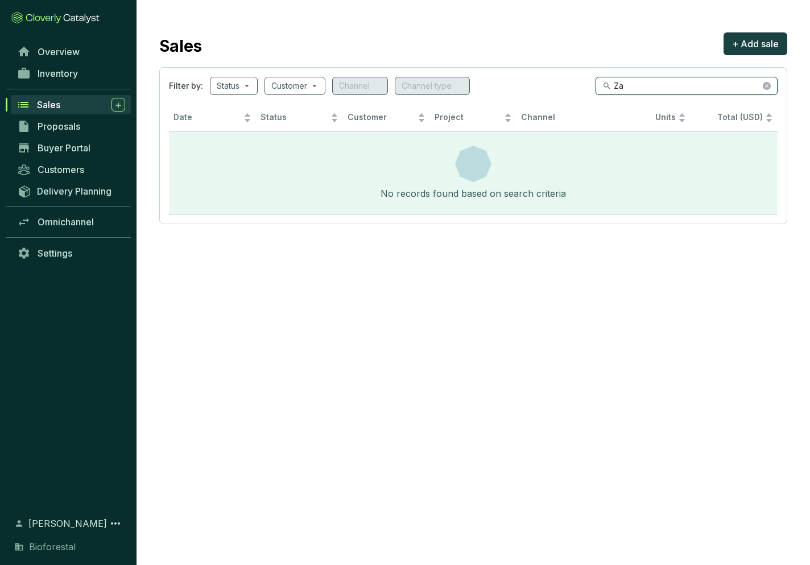 The image size is (810, 565). Describe the element at coordinates (740, 117) in the screenshot. I see `span: Total (USD)` at that location.